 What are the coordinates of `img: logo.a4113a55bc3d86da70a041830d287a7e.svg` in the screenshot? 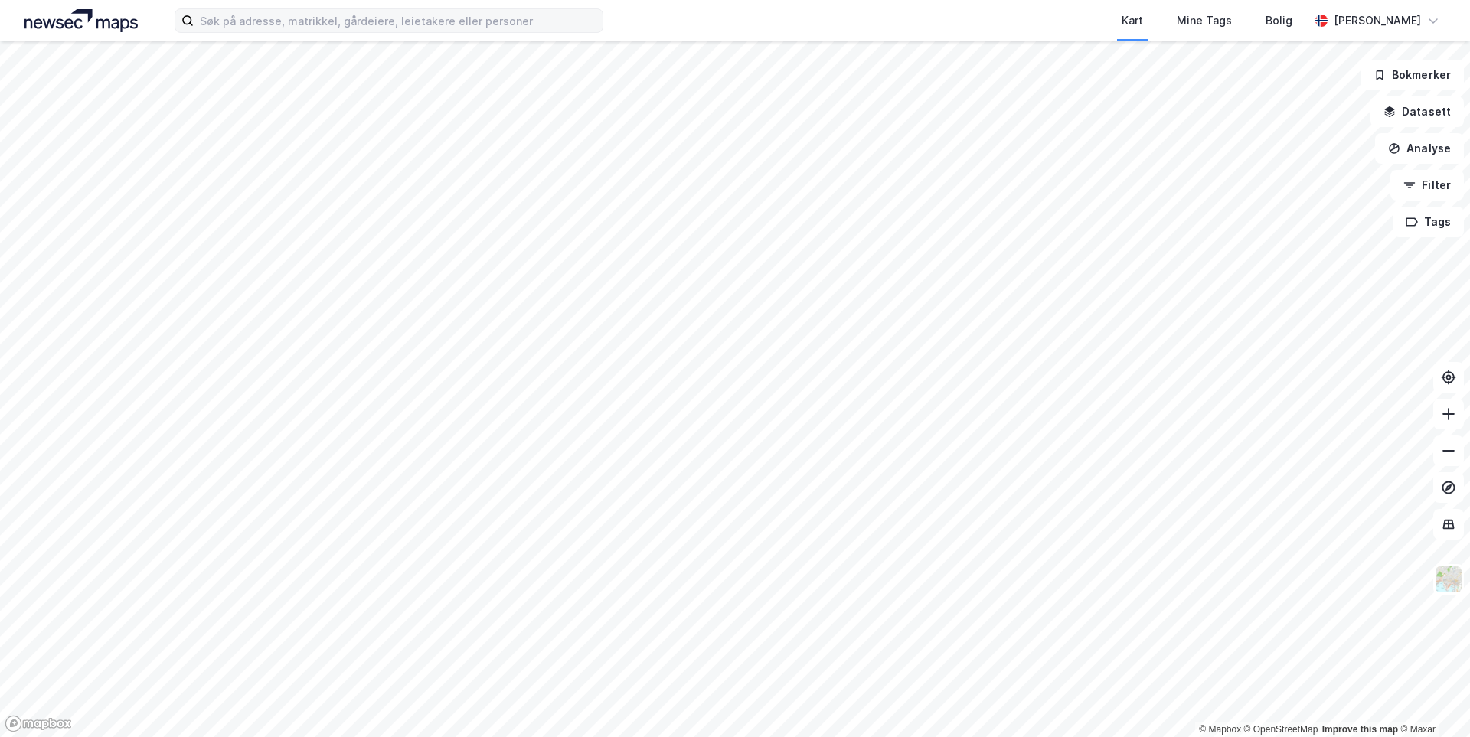 It's located at (81, 21).